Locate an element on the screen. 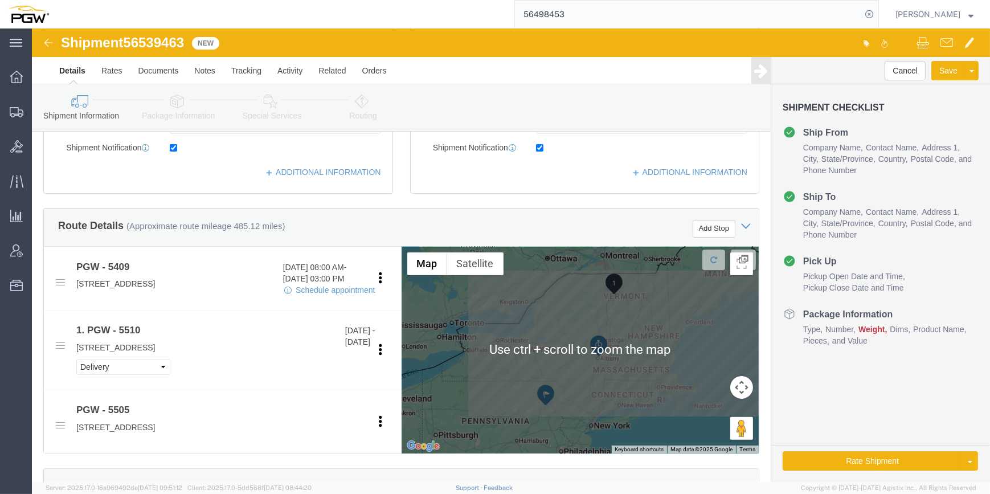 Image resolution: width=990 pixels, height=494 pixels. span: Client: 2025.17.0-5dd568f is located at coordinates (250, 488).